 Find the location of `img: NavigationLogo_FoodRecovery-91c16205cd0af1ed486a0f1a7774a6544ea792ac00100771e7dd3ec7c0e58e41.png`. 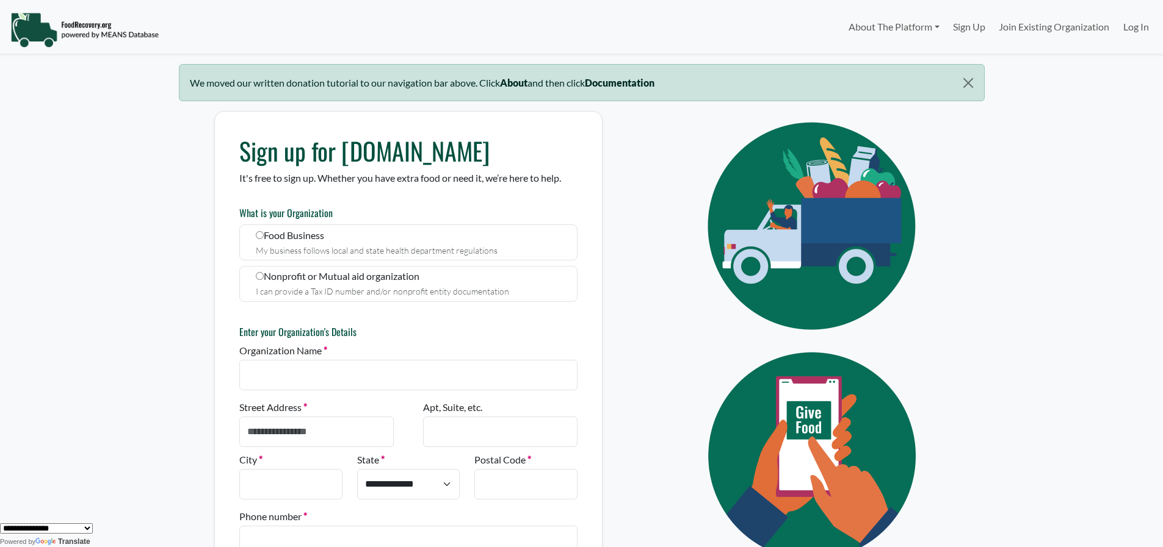

img: NavigationLogo_FoodRecovery-91c16205cd0af1ed486a0f1a7774a6544ea792ac00100771e7dd3ec7c0e58e41.png is located at coordinates (84, 30).